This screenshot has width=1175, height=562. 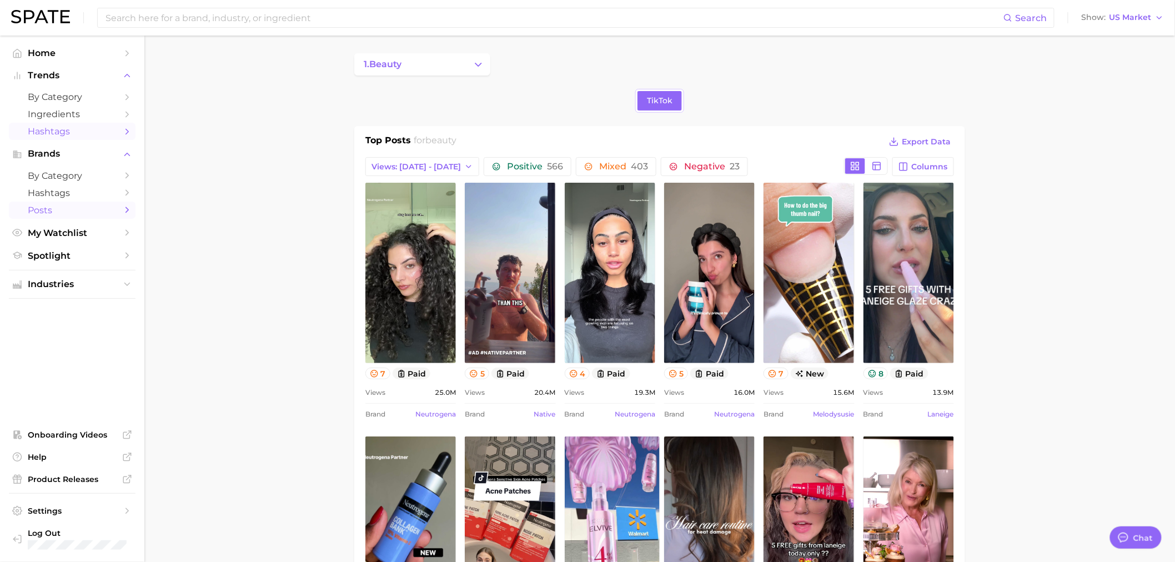 What do you see at coordinates (72, 457) in the screenshot?
I see `span: Help` at bounding box center [72, 457].